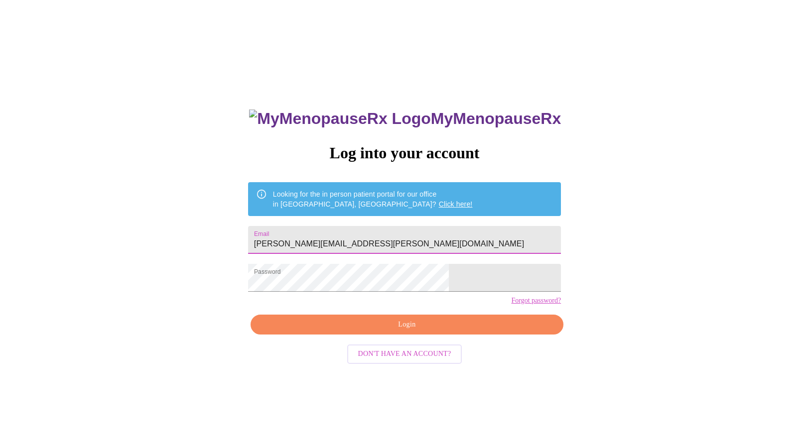 This screenshot has height=447, width=809. What do you see at coordinates (407, 325) in the screenshot?
I see `button: Login` at bounding box center [407, 325].